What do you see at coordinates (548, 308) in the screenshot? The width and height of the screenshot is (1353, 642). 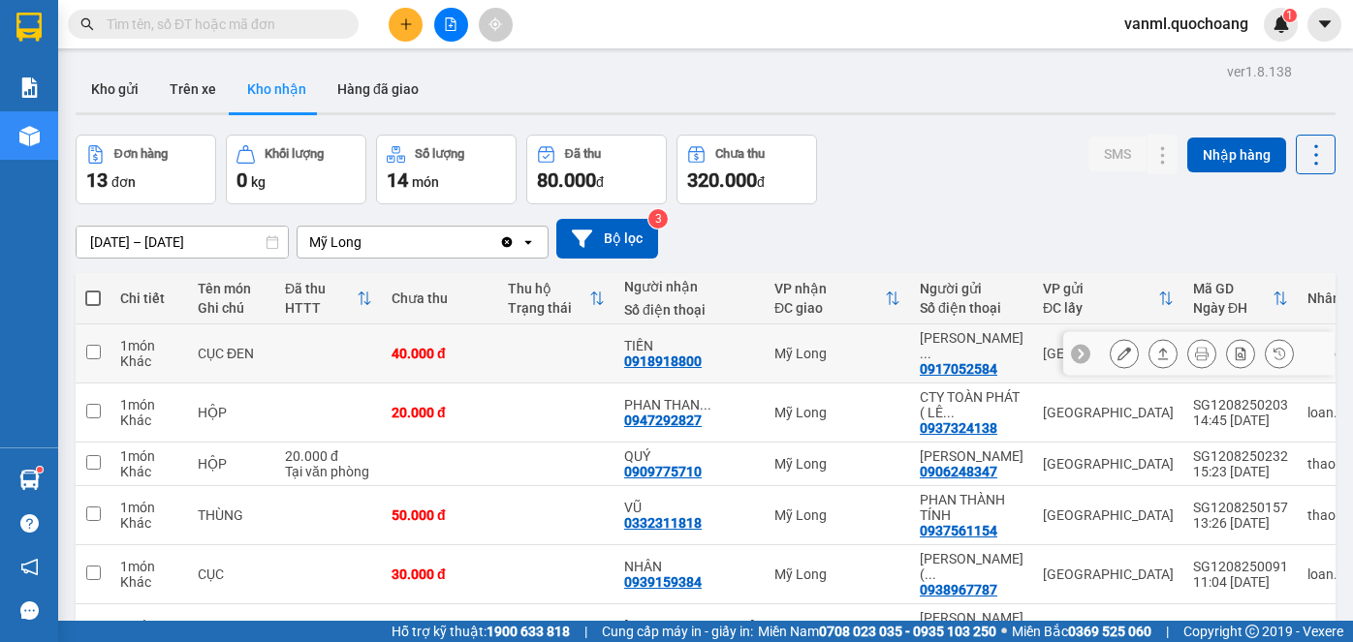 I see `div: Trạng thái` at bounding box center [548, 308].